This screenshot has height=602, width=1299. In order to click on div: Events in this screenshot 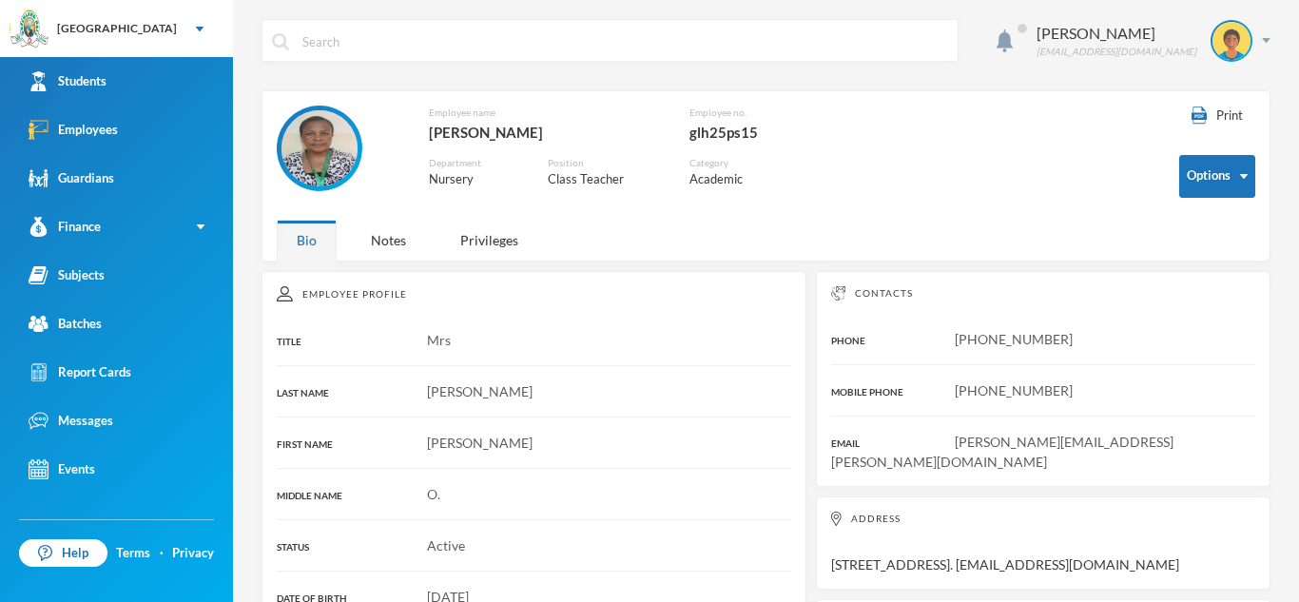, I will do `click(62, 469)`.